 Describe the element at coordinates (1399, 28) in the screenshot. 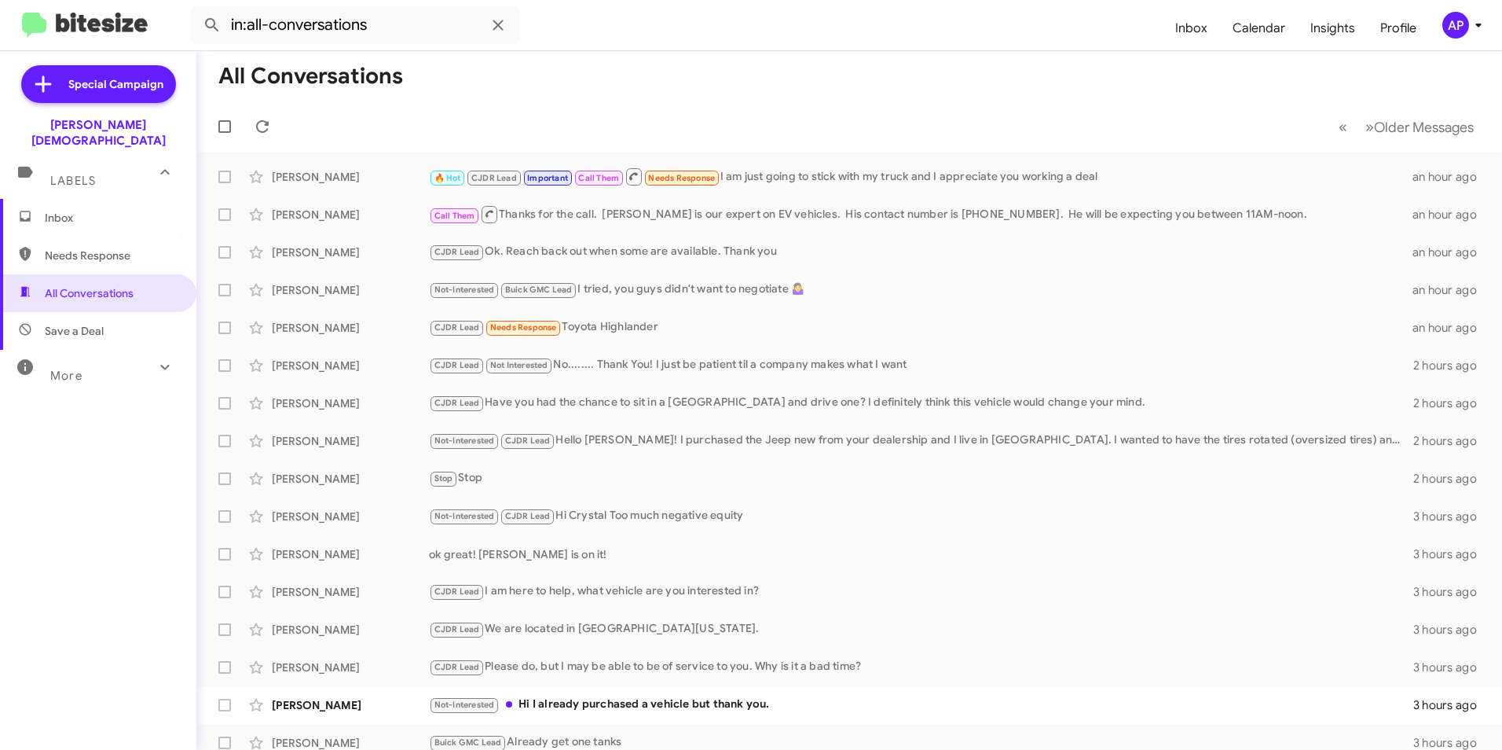

I see `span: Profile` at that location.